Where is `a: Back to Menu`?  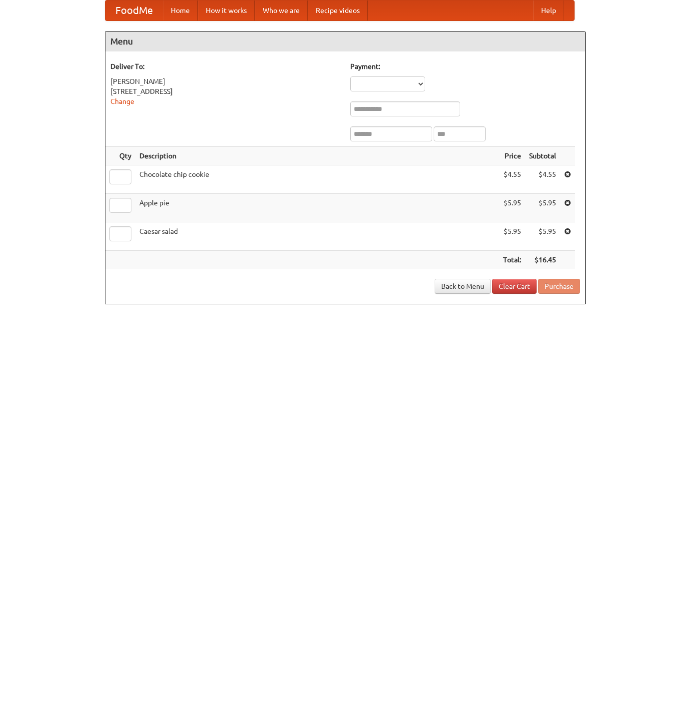 a: Back to Menu is located at coordinates (462, 286).